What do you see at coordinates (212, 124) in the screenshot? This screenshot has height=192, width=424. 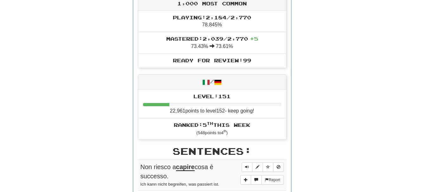 I see `span: Ranked: 5 this week` at bounding box center [212, 124].